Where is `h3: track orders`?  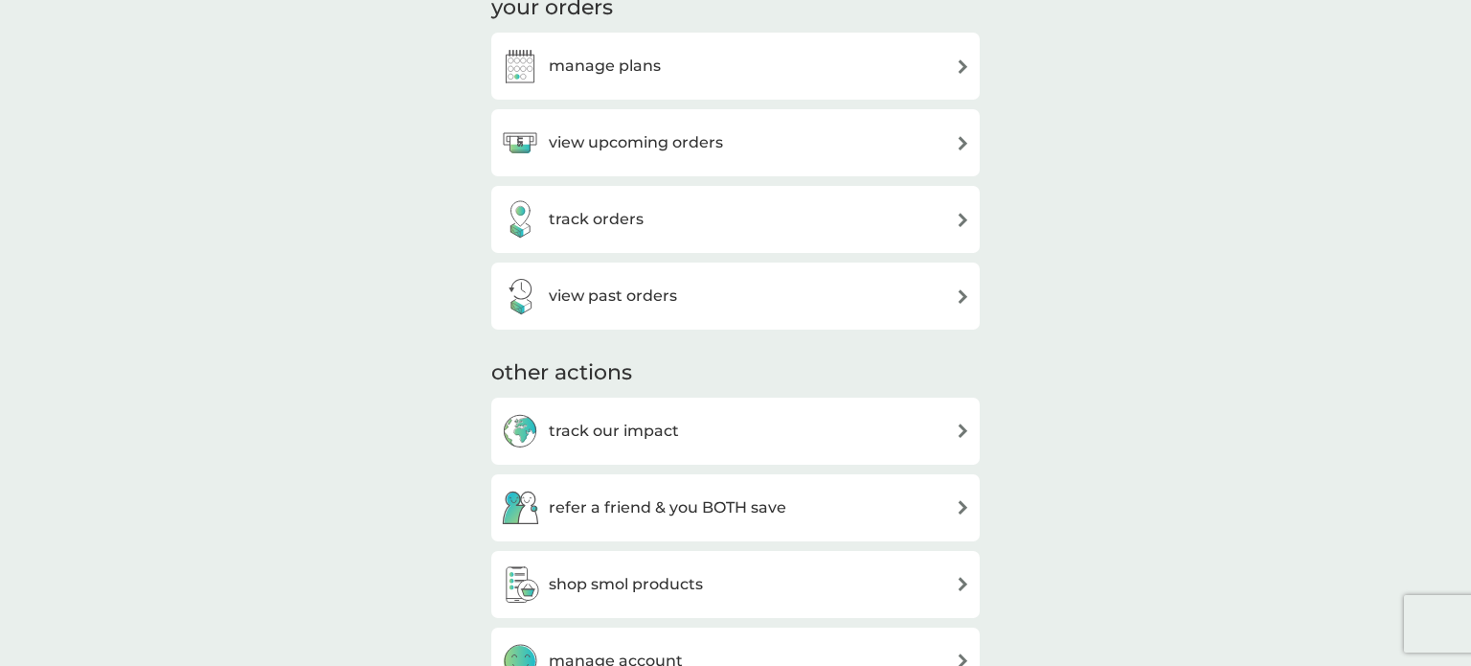
h3: track orders is located at coordinates (596, 219).